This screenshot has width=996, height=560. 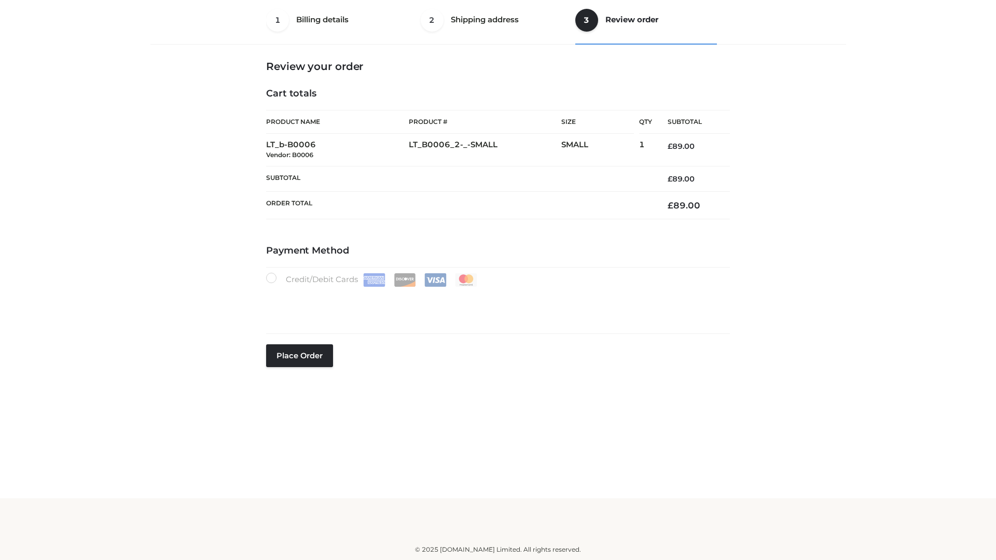 What do you see at coordinates (289, 155) in the screenshot?
I see `small: Vendor: B0006` at bounding box center [289, 155].